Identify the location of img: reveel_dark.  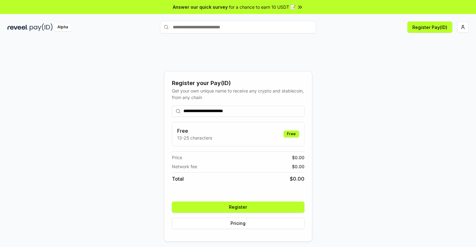
(18, 27).